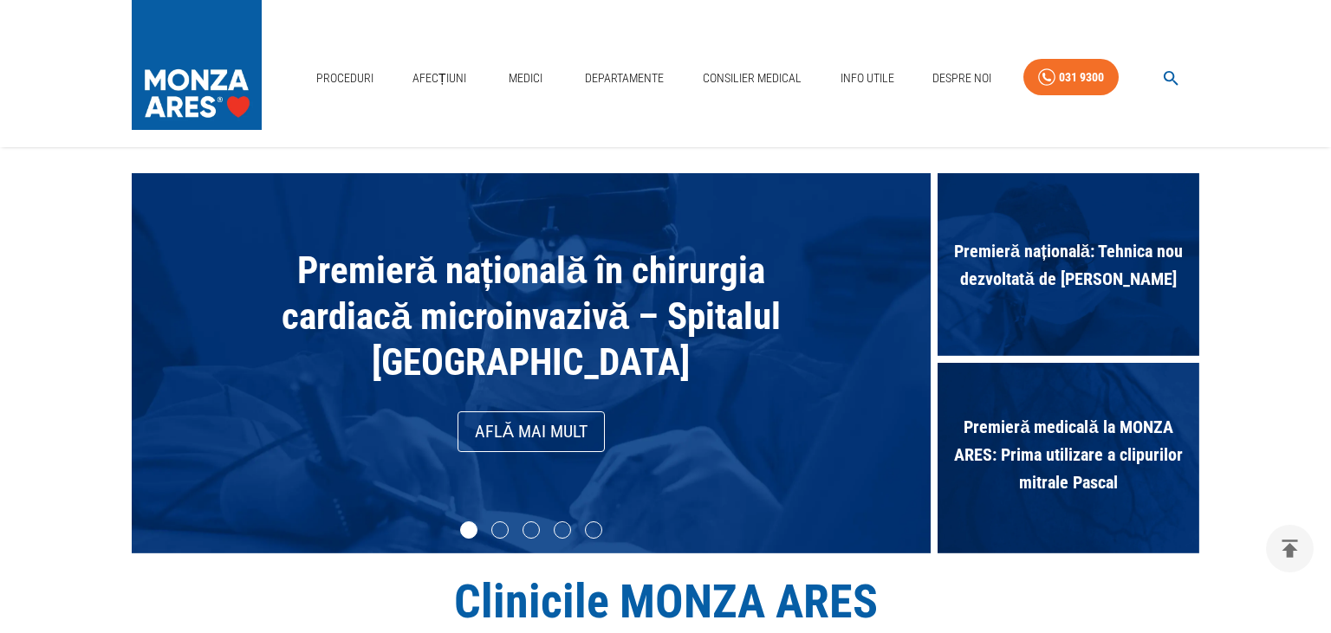 The width and height of the screenshot is (1331, 633). I want to click on li: slide item 2, so click(500, 530).